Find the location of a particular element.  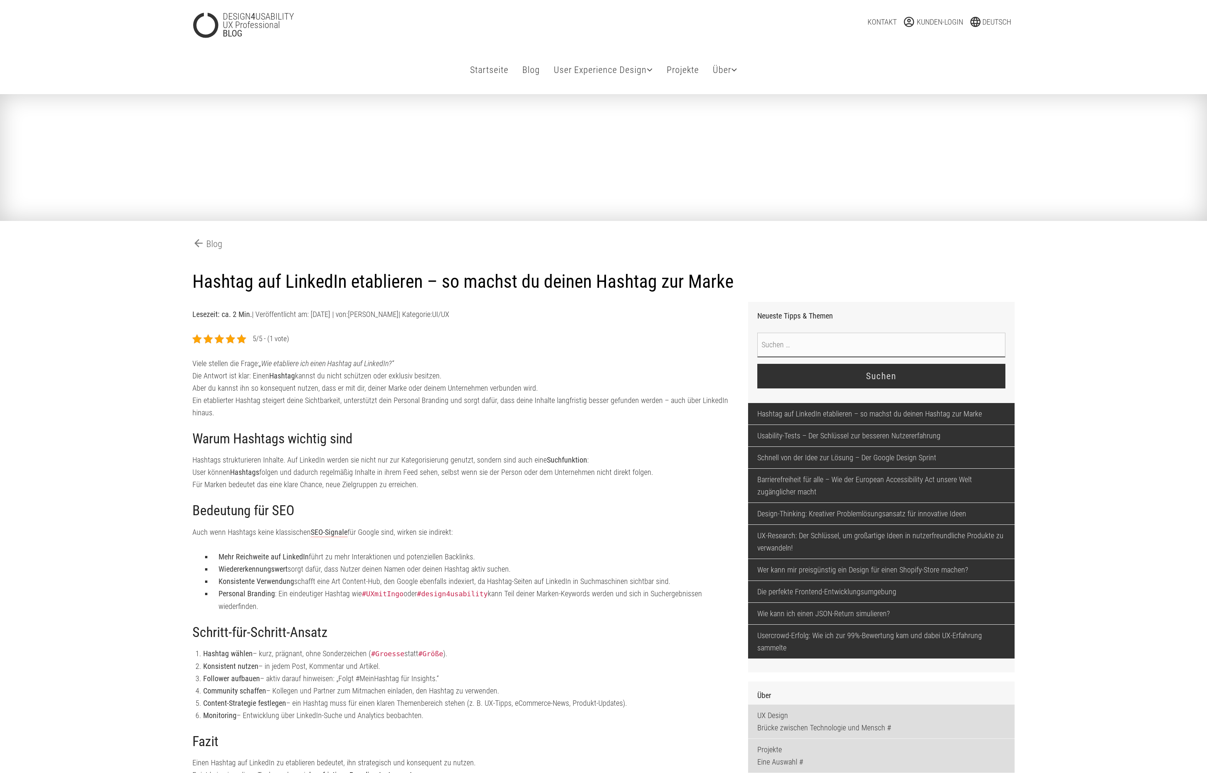

span: Deutsch is located at coordinates (997, 22).